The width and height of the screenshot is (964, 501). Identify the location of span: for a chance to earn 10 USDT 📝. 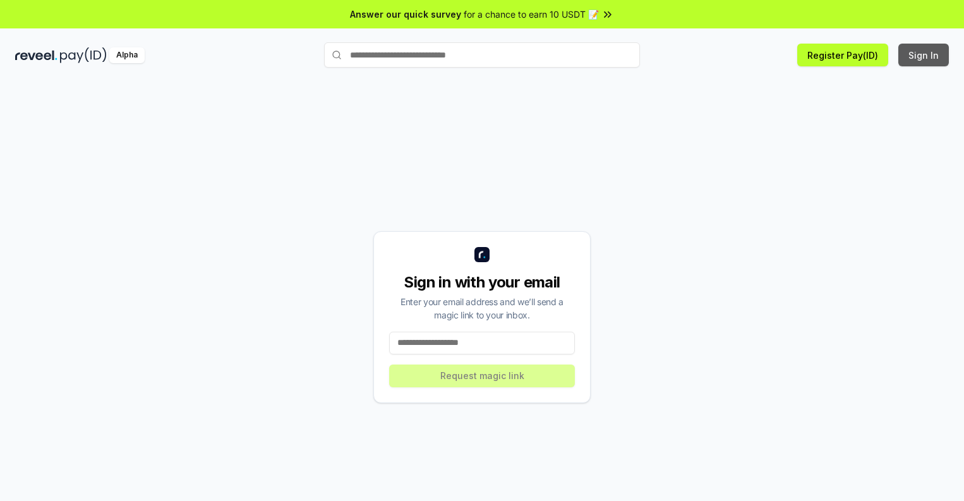
(531, 14).